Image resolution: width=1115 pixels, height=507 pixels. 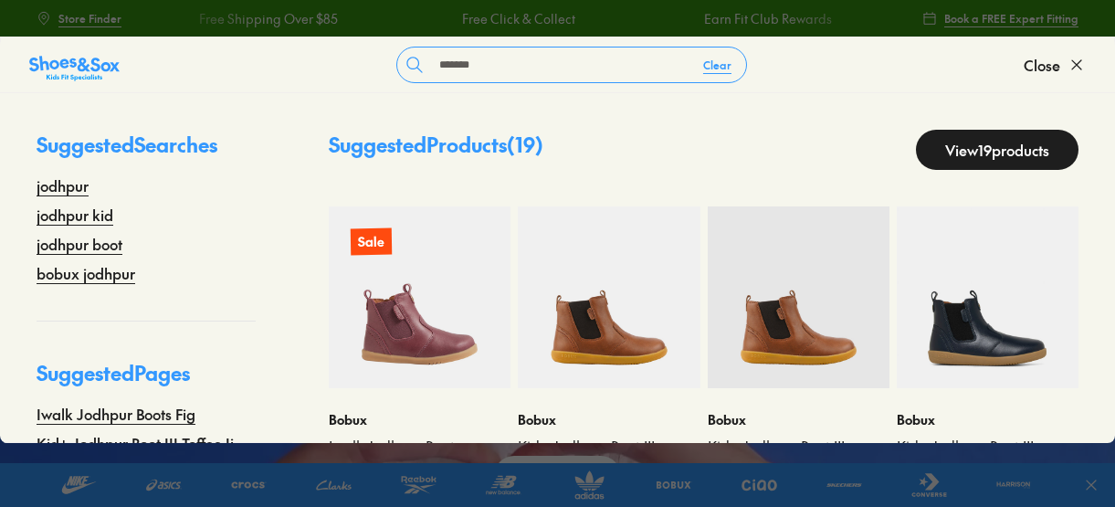 I want to click on a: Book a FREE Expert Fitting, so click(x=1000, y=18).